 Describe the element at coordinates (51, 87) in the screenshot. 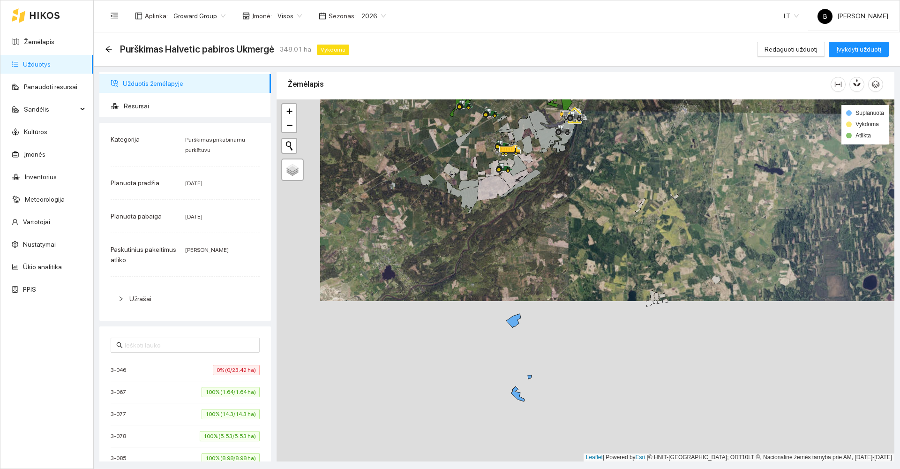

I see `a: Panaudoti resursai` at that location.